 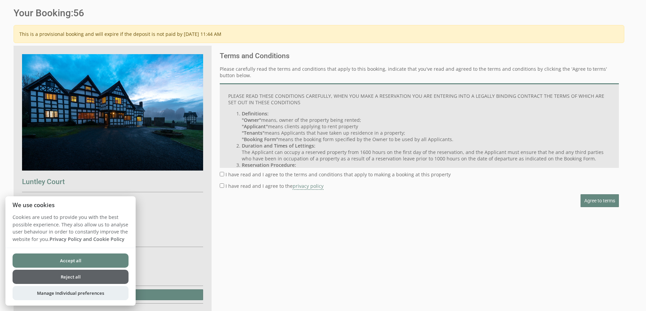 What do you see at coordinates (338, 175) in the screenshot?
I see `label: I have read and I agree to the terms and conditions that apply to making a booking at this property` at bounding box center [338, 175].